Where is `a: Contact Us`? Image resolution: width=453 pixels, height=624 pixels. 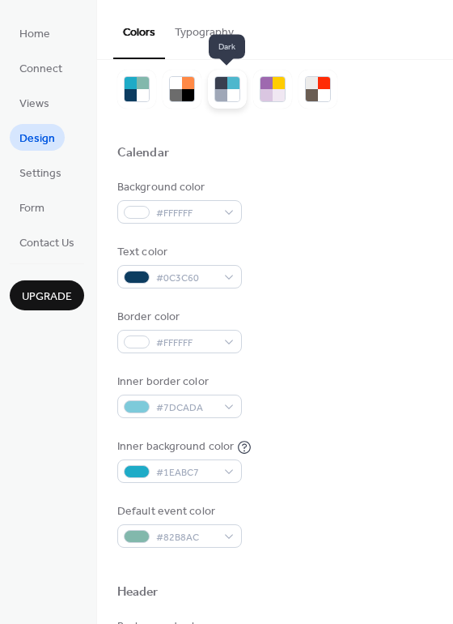
a: Contact Us is located at coordinates (47, 241).